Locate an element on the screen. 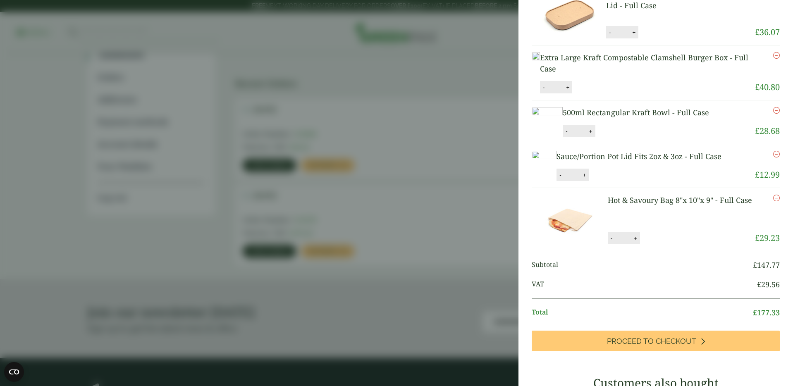 The height and width of the screenshot is (386, 793). span: Proceed to Checkout is located at coordinates (651, 341).